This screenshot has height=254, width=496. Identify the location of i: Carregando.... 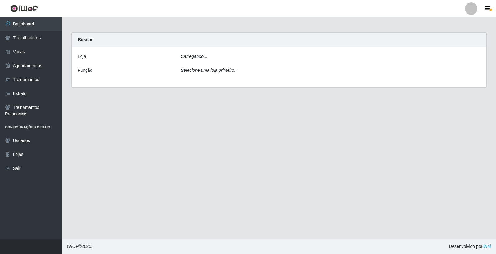
(194, 56).